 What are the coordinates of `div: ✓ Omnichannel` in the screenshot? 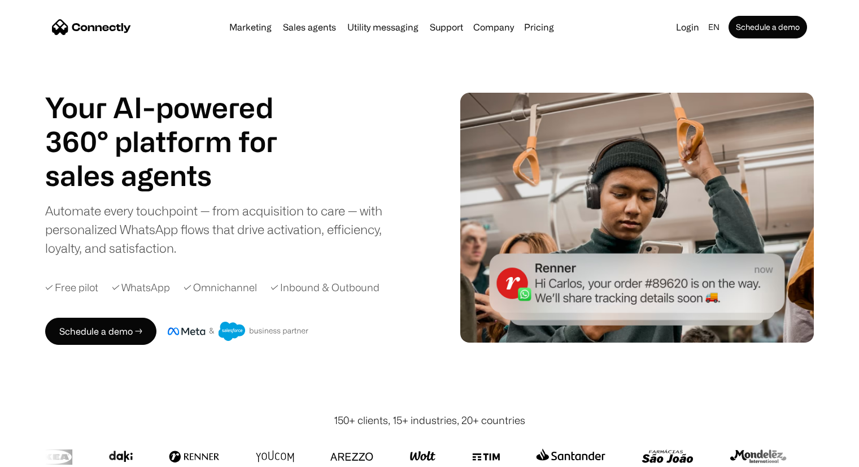 It's located at (220, 287).